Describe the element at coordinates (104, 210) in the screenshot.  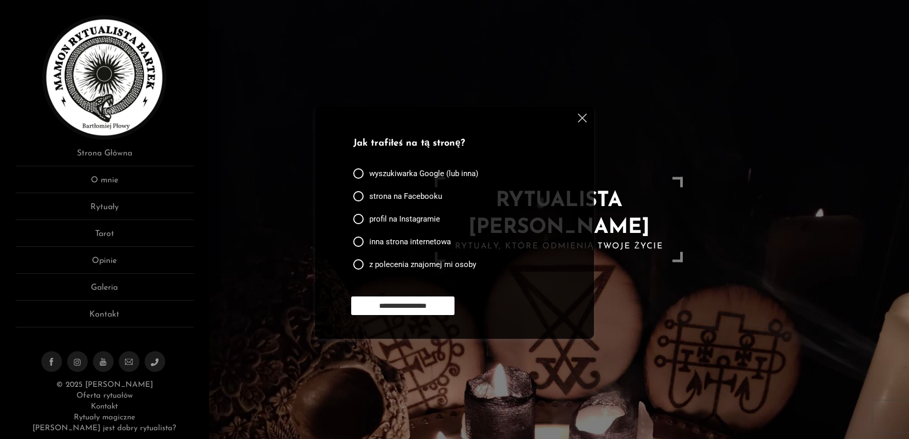
I see `a: Rytuały` at that location.